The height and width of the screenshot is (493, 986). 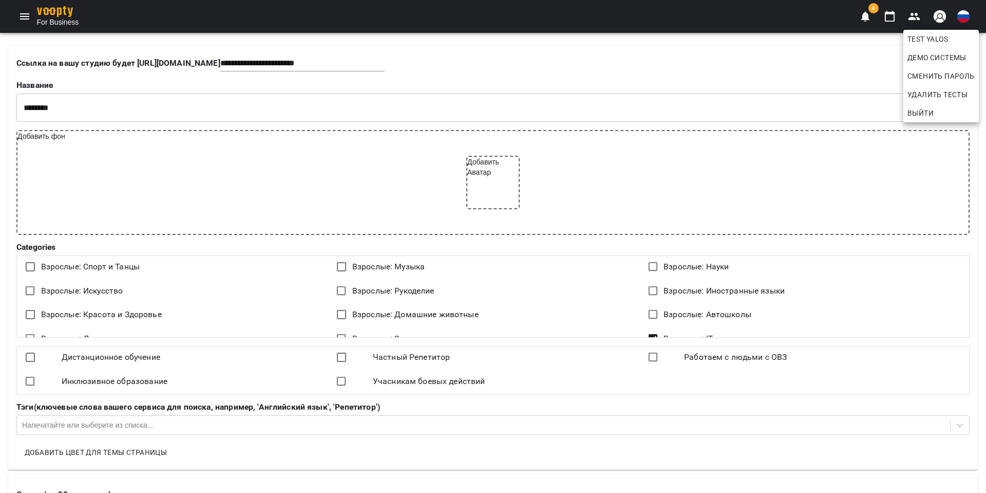 I want to click on button: Выйти, so click(x=941, y=113).